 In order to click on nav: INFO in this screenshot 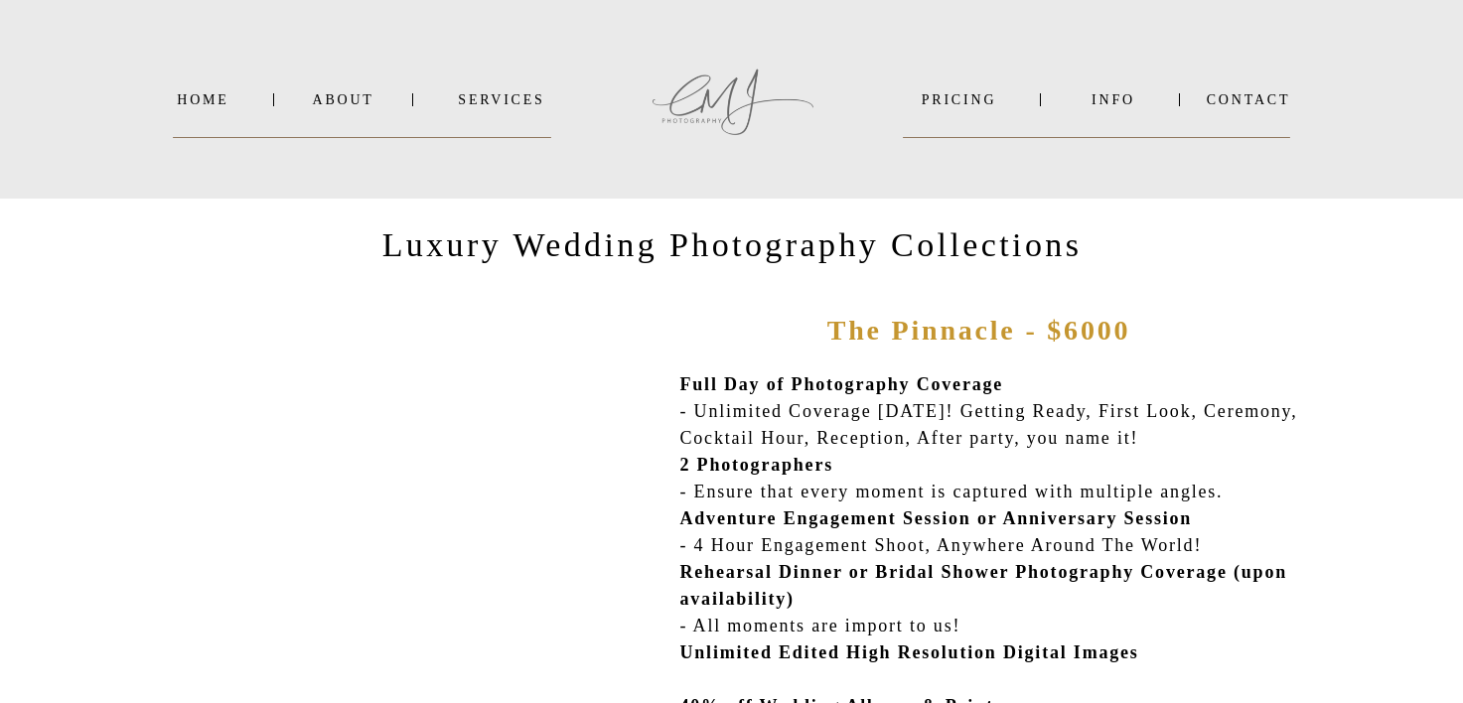, I will do `click(1114, 99)`.